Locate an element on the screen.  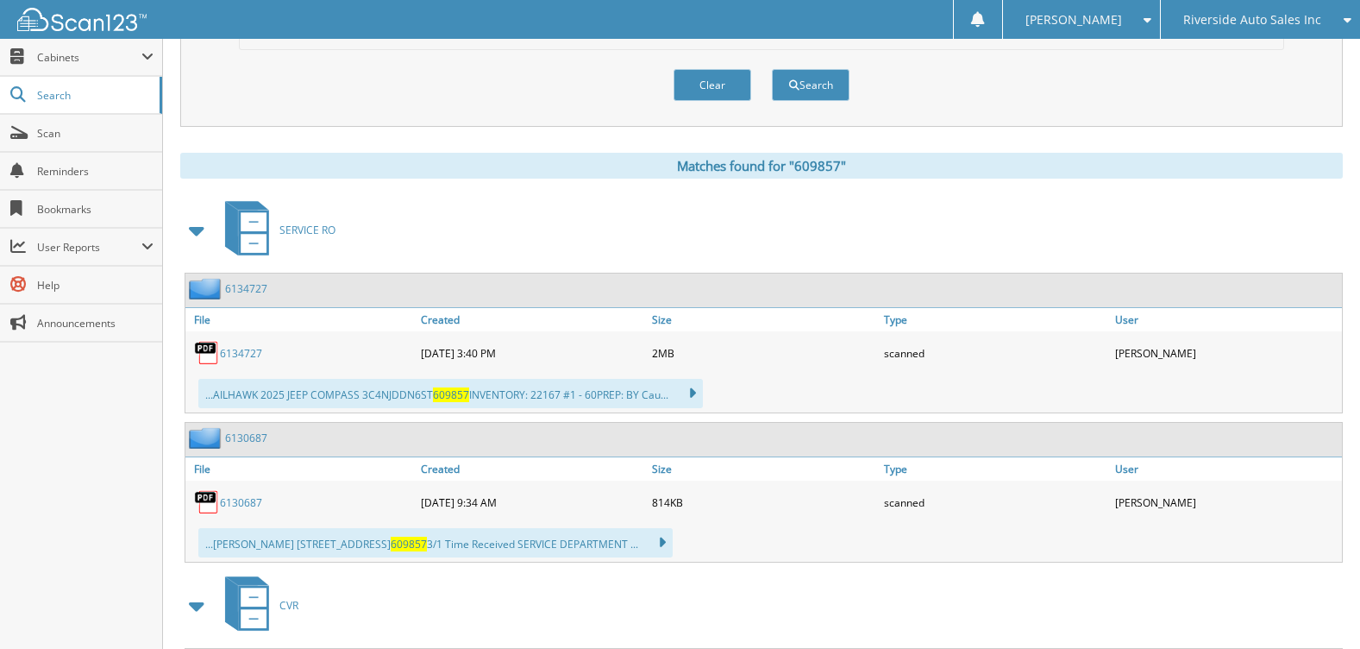
span: User Reports is located at coordinates (89, 247).